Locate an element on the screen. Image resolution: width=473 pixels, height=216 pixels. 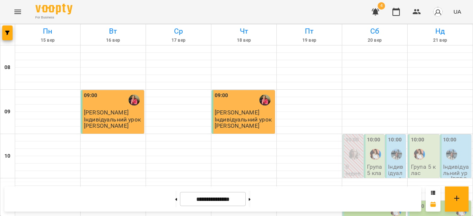
span: 4 is located at coordinates (381, 6).